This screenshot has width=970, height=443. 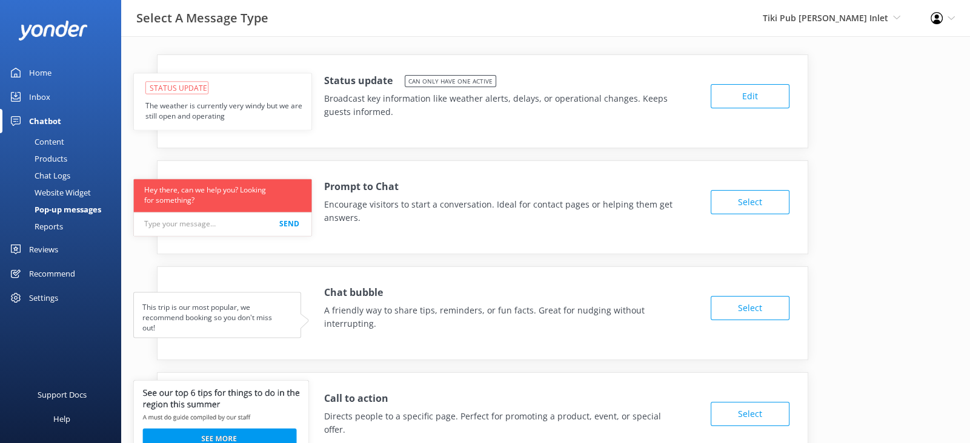 What do you see at coordinates (39, 97) in the screenshot?
I see `div: Inbox` at bounding box center [39, 97].